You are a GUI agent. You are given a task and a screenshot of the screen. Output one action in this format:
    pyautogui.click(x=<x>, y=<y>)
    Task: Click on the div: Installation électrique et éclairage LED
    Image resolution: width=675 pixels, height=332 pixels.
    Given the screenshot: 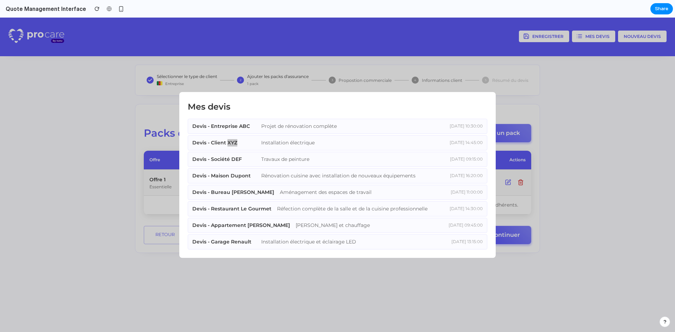 What is the action you would take?
    pyautogui.click(x=345, y=224)
    